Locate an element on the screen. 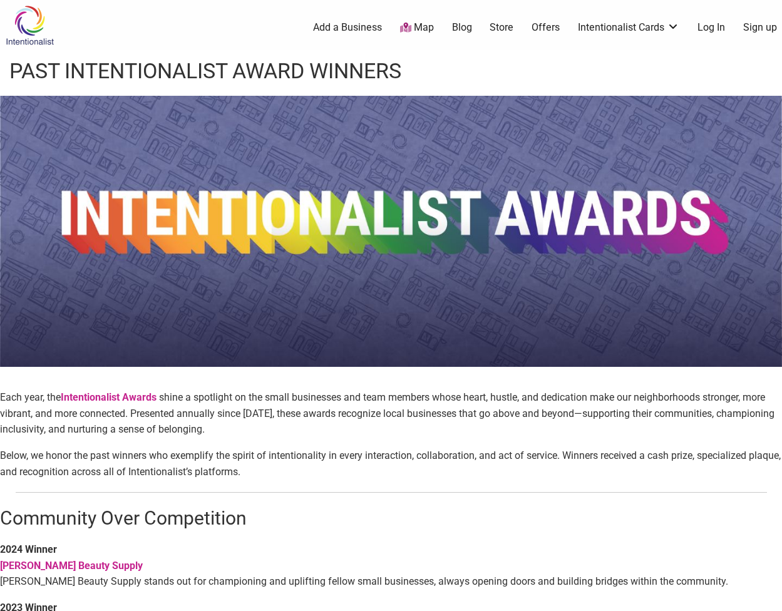 This screenshot has width=782, height=611. h1: Past Intentionalist Award Winners is located at coordinates (205, 71).